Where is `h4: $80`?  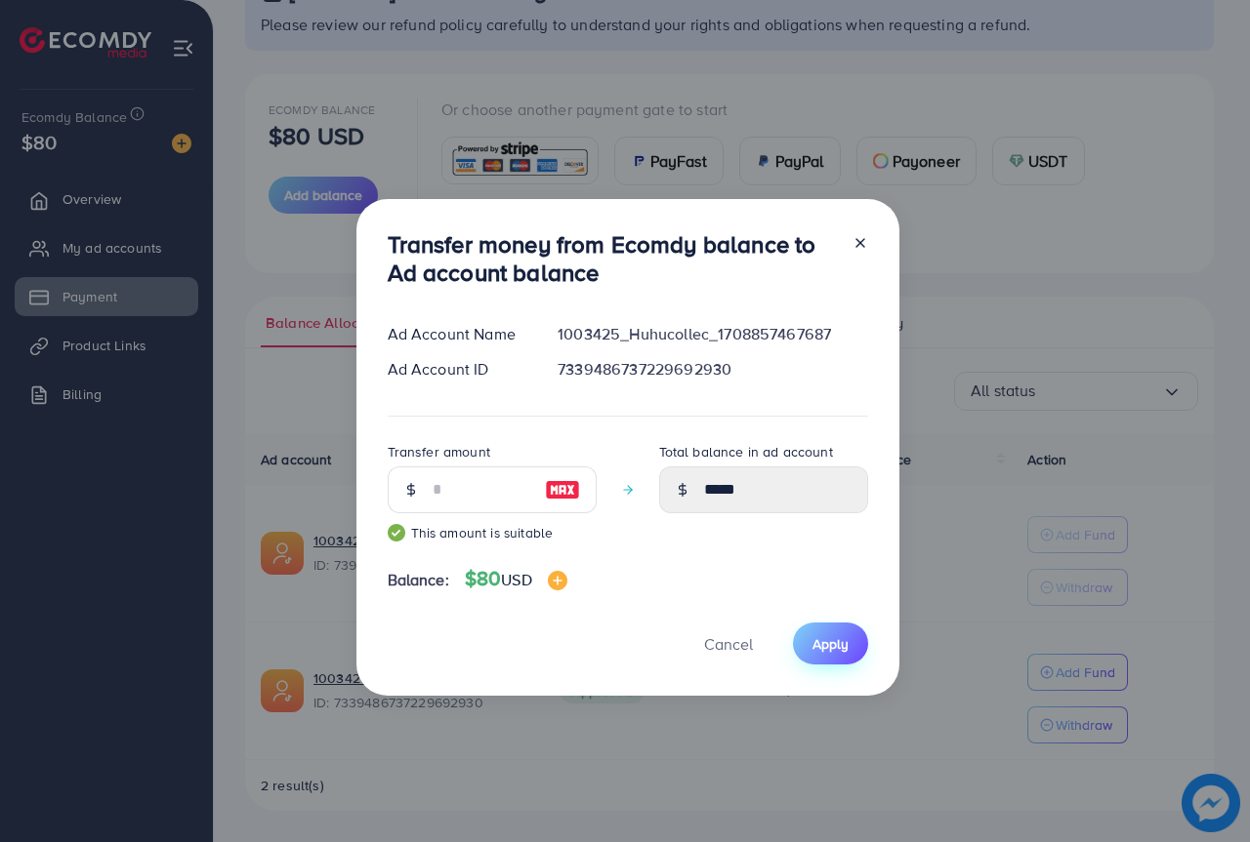
h4: $80 is located at coordinates (515, 579).